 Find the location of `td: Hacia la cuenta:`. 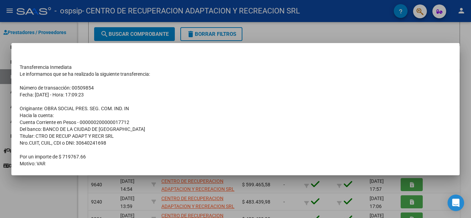

td: Hacia la cuenta: is located at coordinates (236, 116).